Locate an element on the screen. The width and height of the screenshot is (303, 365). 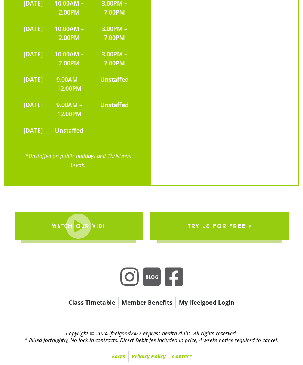
a: Class Timetable is located at coordinates (92, 303).